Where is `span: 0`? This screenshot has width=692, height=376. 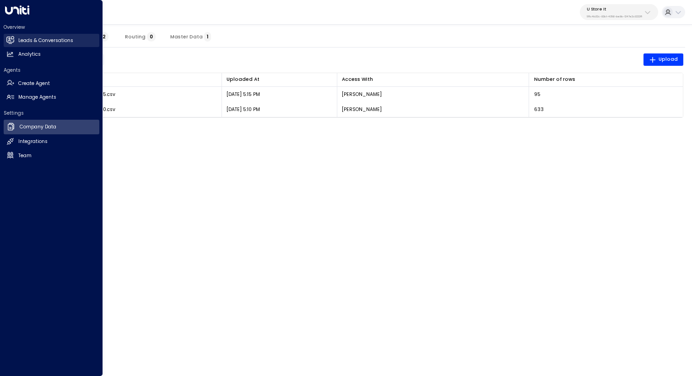
span: 0 is located at coordinates (151, 37).